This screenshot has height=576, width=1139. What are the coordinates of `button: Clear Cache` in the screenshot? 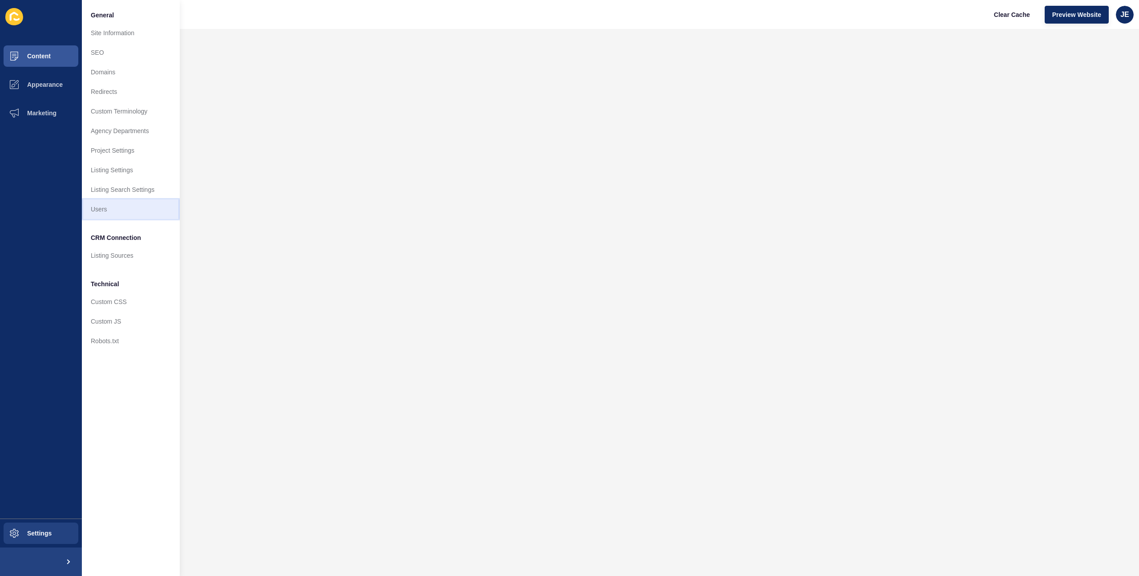 It's located at (1012, 15).